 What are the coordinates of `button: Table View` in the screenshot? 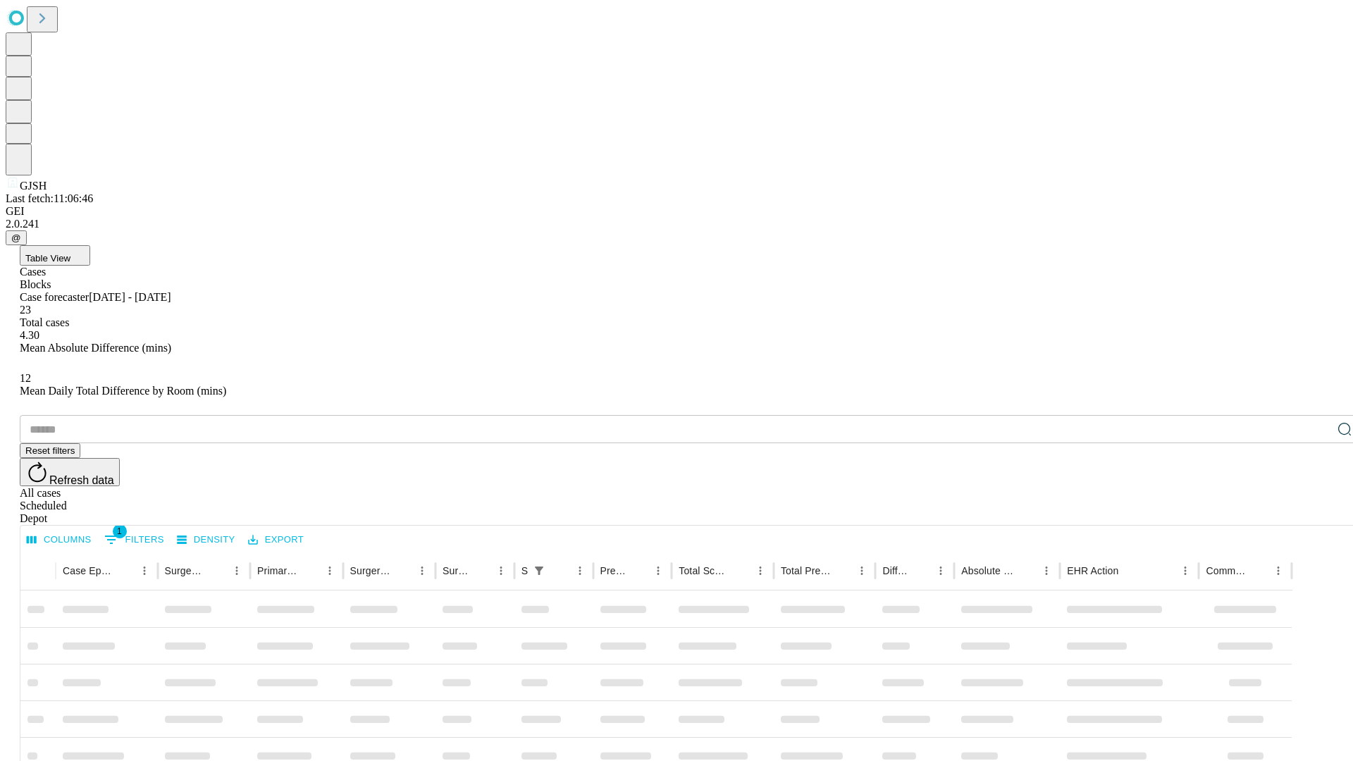 It's located at (55, 255).